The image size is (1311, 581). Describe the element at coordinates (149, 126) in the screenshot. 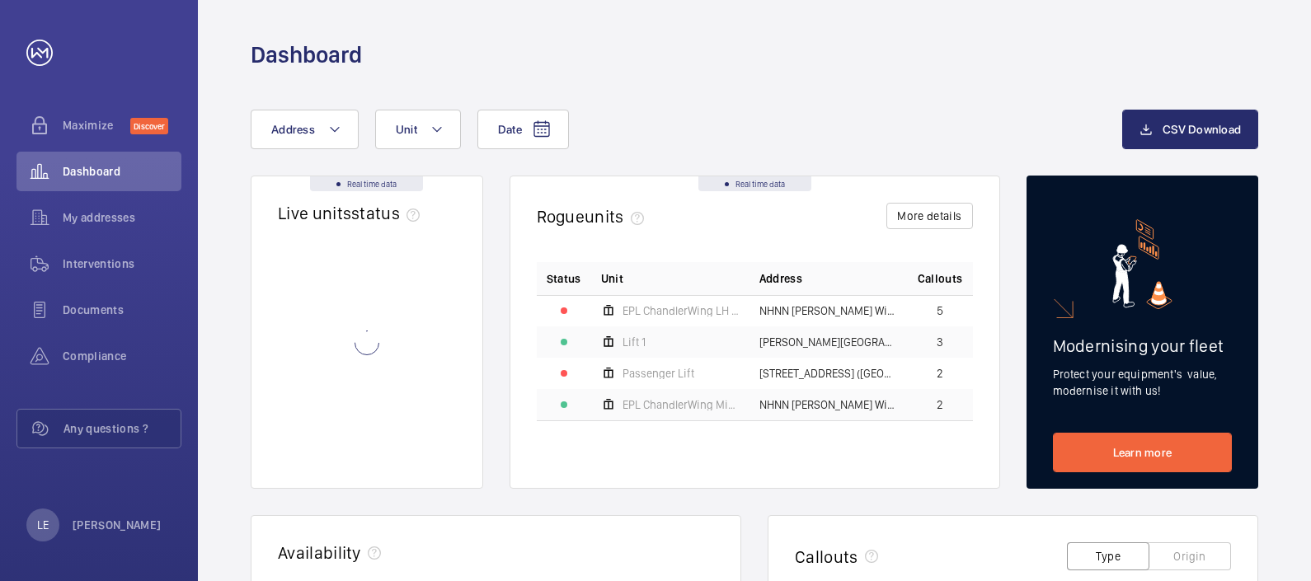

I see `span: Discover` at that location.